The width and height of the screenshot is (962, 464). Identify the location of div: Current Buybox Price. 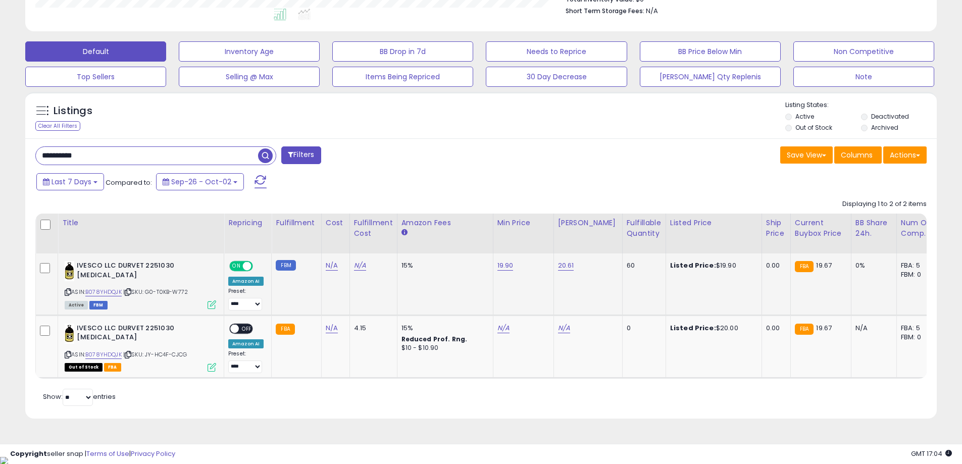
(820, 228).